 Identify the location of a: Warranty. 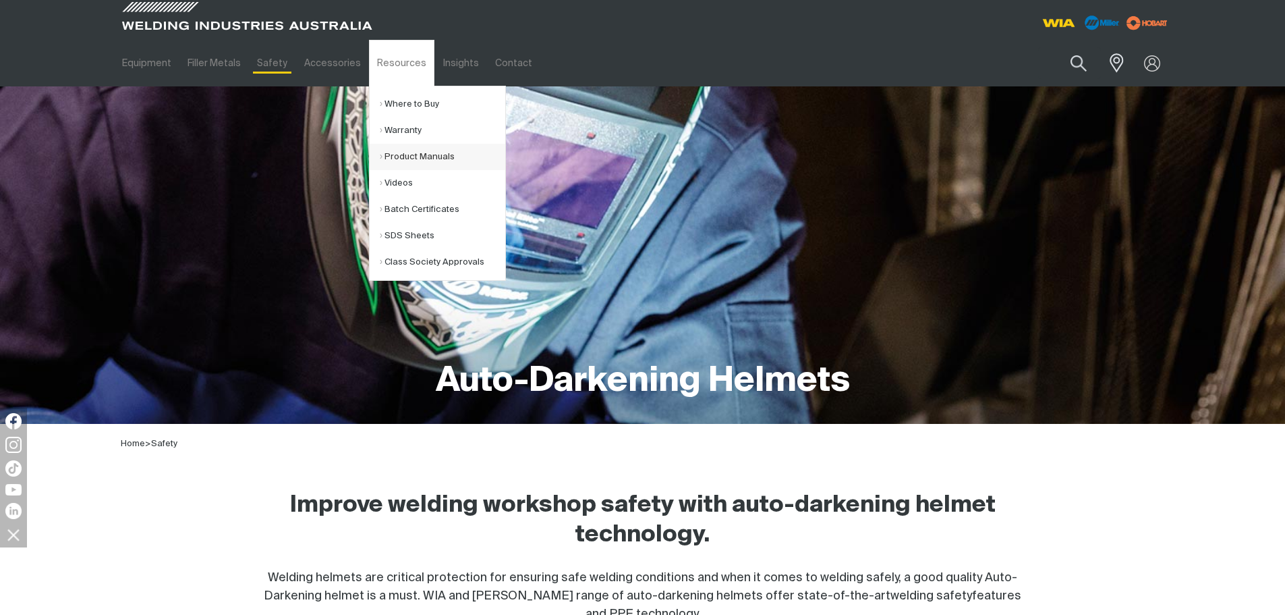
(443, 130).